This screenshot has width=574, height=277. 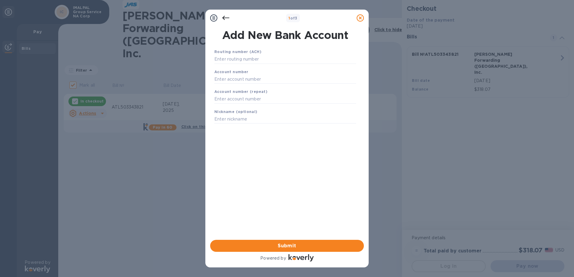 I want to click on button: Submit, so click(x=287, y=246).